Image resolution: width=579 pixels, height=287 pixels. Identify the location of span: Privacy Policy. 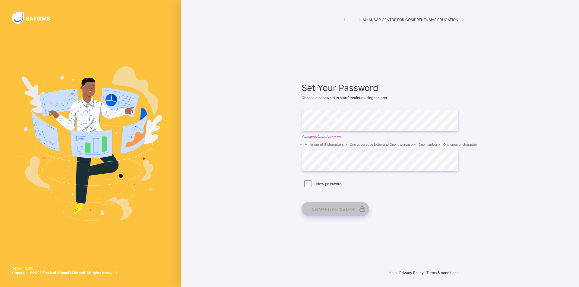
(411, 273).